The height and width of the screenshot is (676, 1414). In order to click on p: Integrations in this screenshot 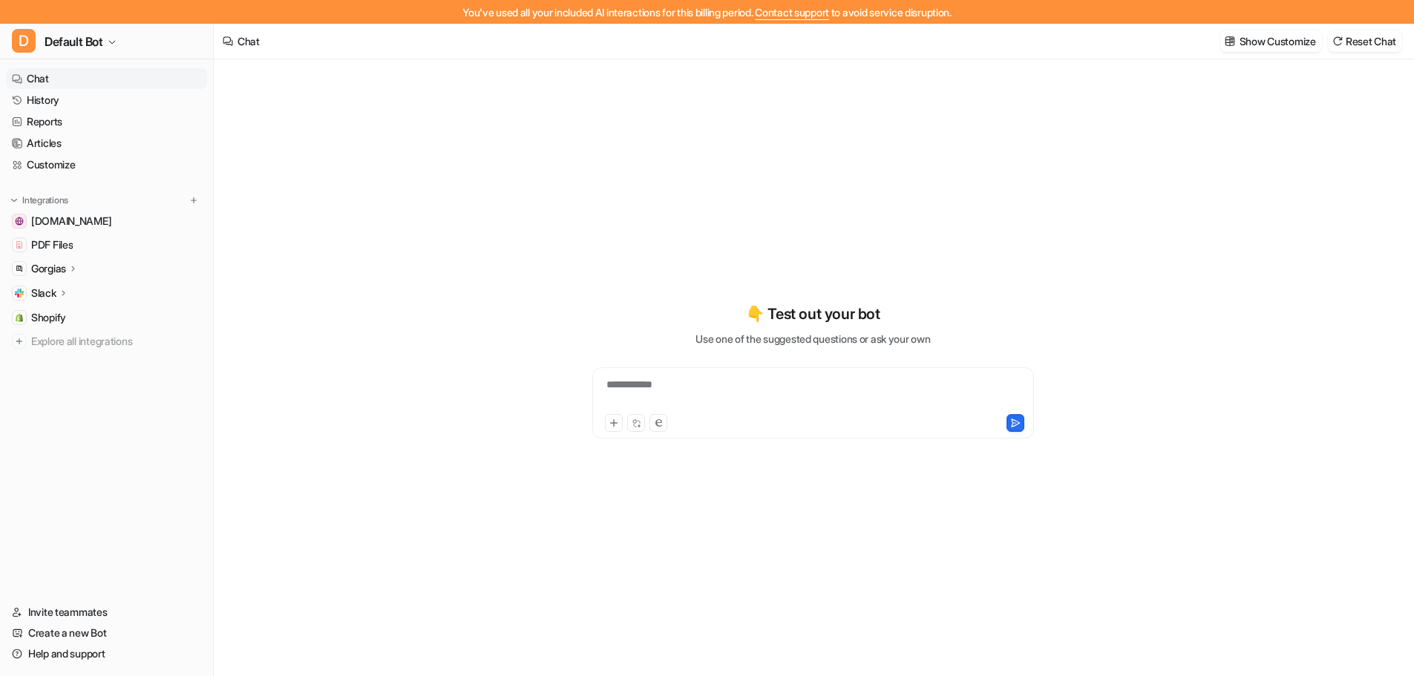, I will do `click(45, 200)`.